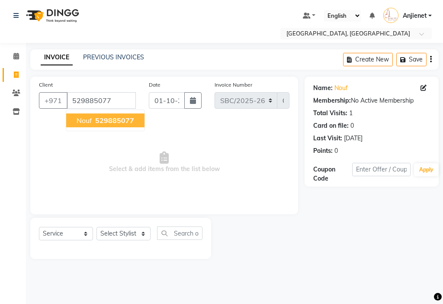  Describe the element at coordinates (332, 100) in the screenshot. I see `div: Membership:` at that location.